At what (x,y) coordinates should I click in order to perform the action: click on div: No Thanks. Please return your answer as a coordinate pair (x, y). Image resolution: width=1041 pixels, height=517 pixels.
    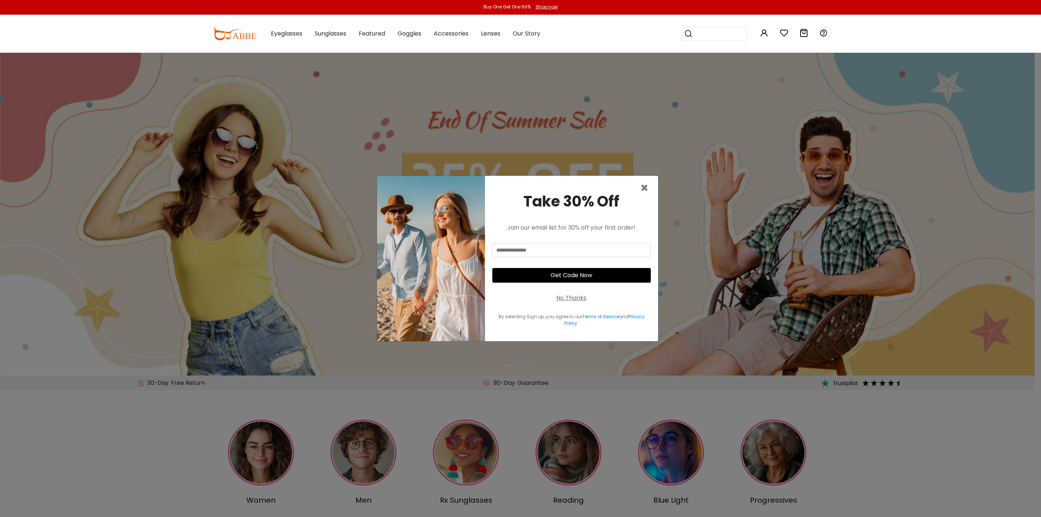
    Looking at the image, I should click on (572, 298).